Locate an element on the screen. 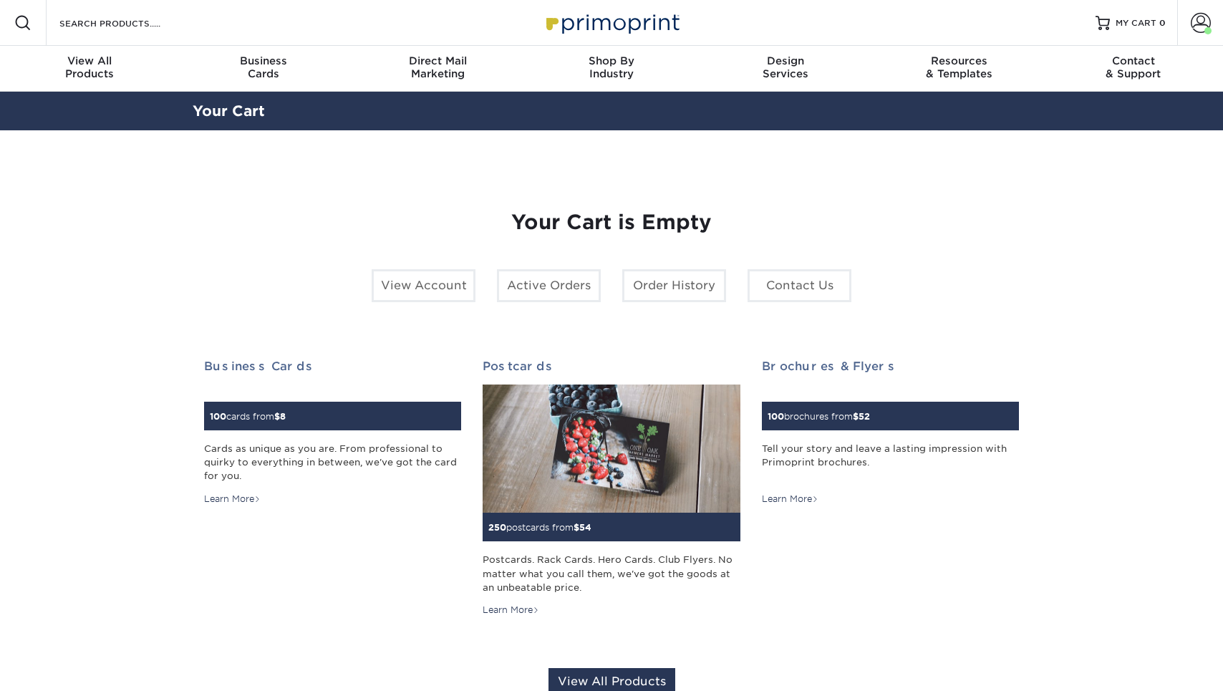 Image resolution: width=1223 pixels, height=691 pixels. div: Services is located at coordinates (785, 67).